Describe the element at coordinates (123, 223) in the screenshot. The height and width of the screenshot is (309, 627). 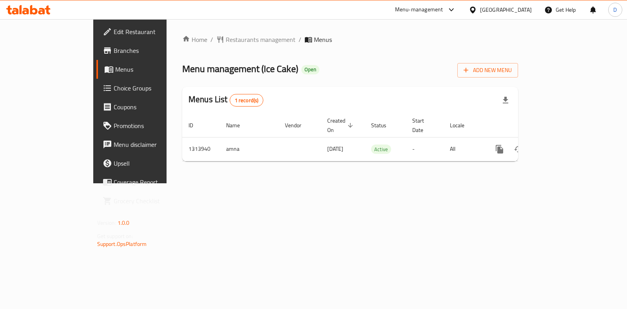
I see `span: 1.0.0` at that location.